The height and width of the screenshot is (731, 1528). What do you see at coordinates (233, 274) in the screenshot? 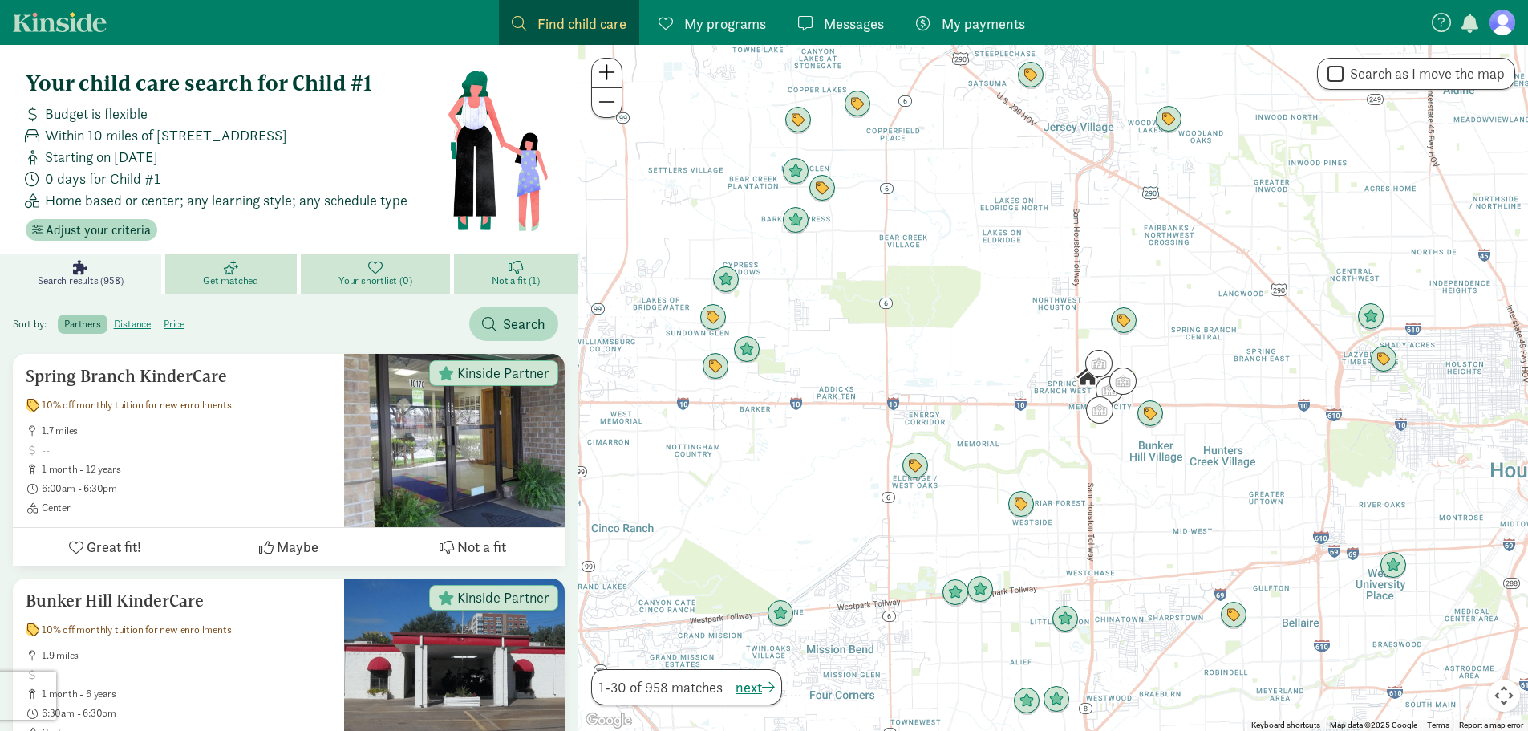
I see `a: Get matched` at bounding box center [233, 274].